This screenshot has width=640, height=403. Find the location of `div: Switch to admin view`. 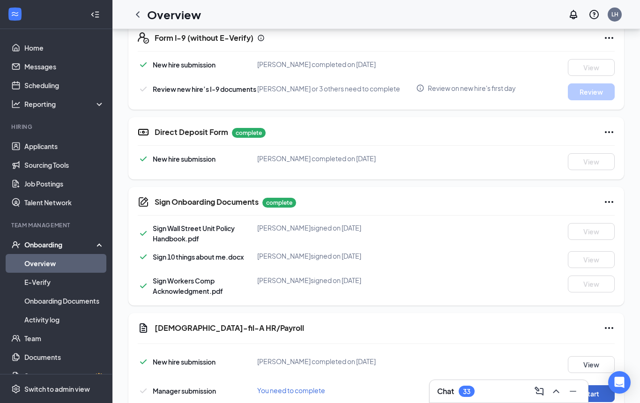

div: Switch to admin view is located at coordinates (57, 389).